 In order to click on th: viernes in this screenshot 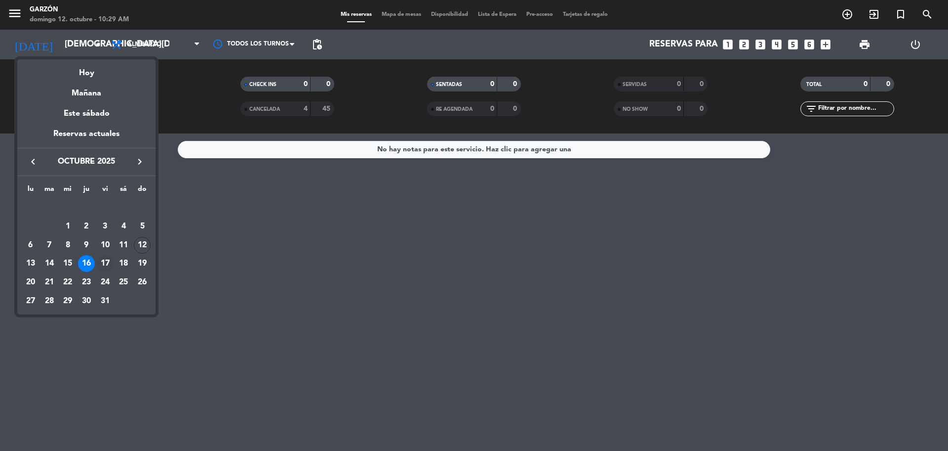, I will do `click(105, 191)`.